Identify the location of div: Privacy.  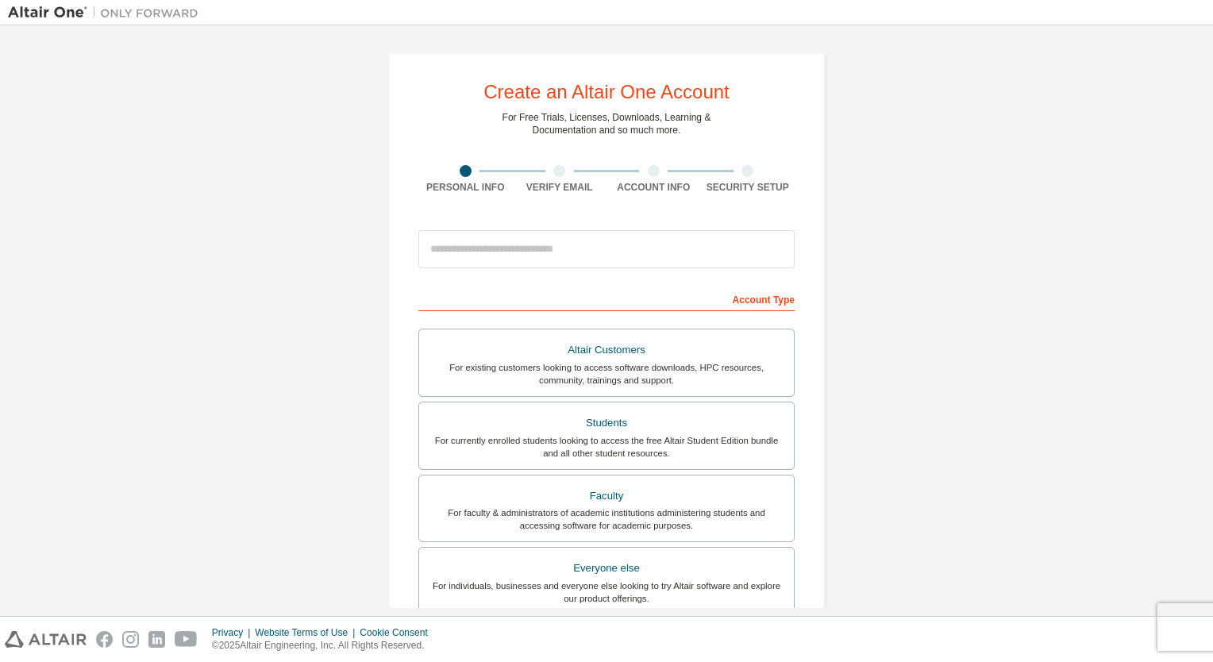
(233, 633).